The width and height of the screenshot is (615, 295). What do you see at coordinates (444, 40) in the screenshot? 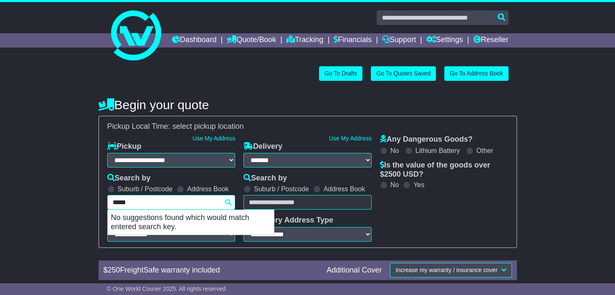
I see `a: Settings` at bounding box center [444, 40].